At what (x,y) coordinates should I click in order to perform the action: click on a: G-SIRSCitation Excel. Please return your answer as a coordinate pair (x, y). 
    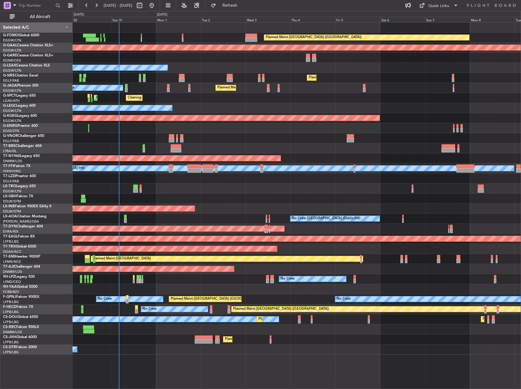
    Looking at the image, I should click on (20, 76).